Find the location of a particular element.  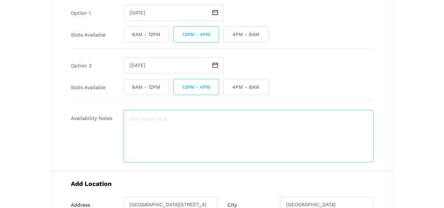

h5: Add Location is located at coordinates (222, 184).